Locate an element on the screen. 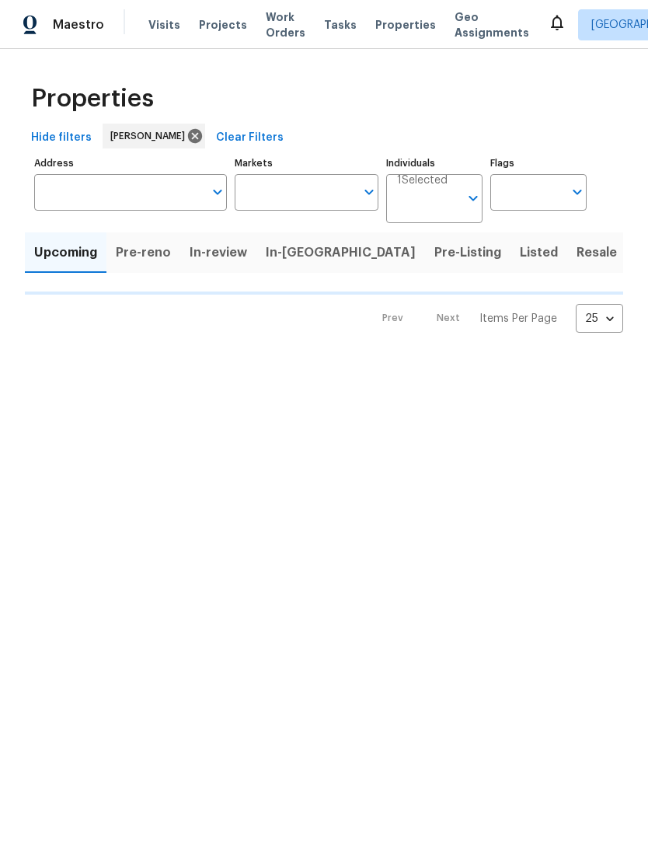 The height and width of the screenshot is (845, 648). span: Work Orders is located at coordinates (285, 25).